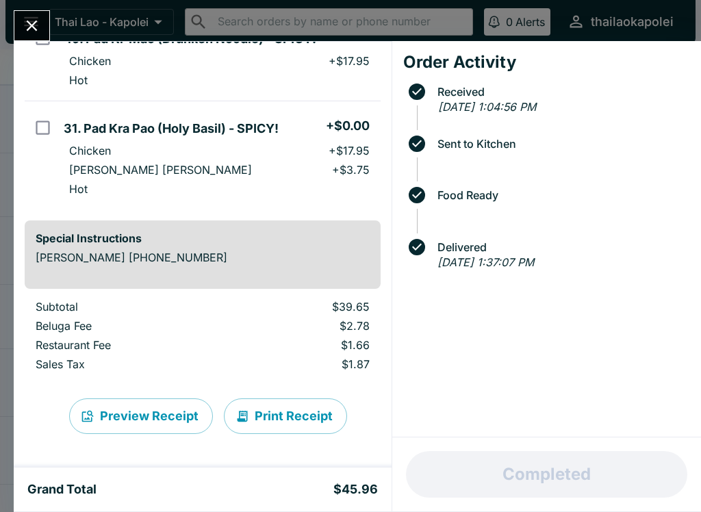 The width and height of the screenshot is (701, 512). Describe the element at coordinates (547, 62) in the screenshot. I see `h4: Order Activity` at that location.